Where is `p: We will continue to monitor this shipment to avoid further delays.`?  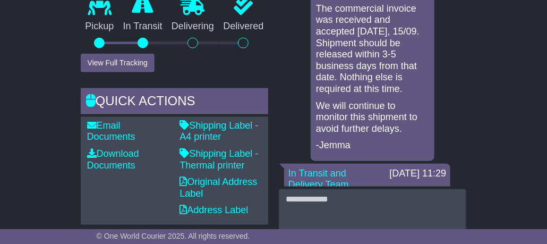 p: We will continue to monitor this shipment to avoid further delays. is located at coordinates (372, 117).